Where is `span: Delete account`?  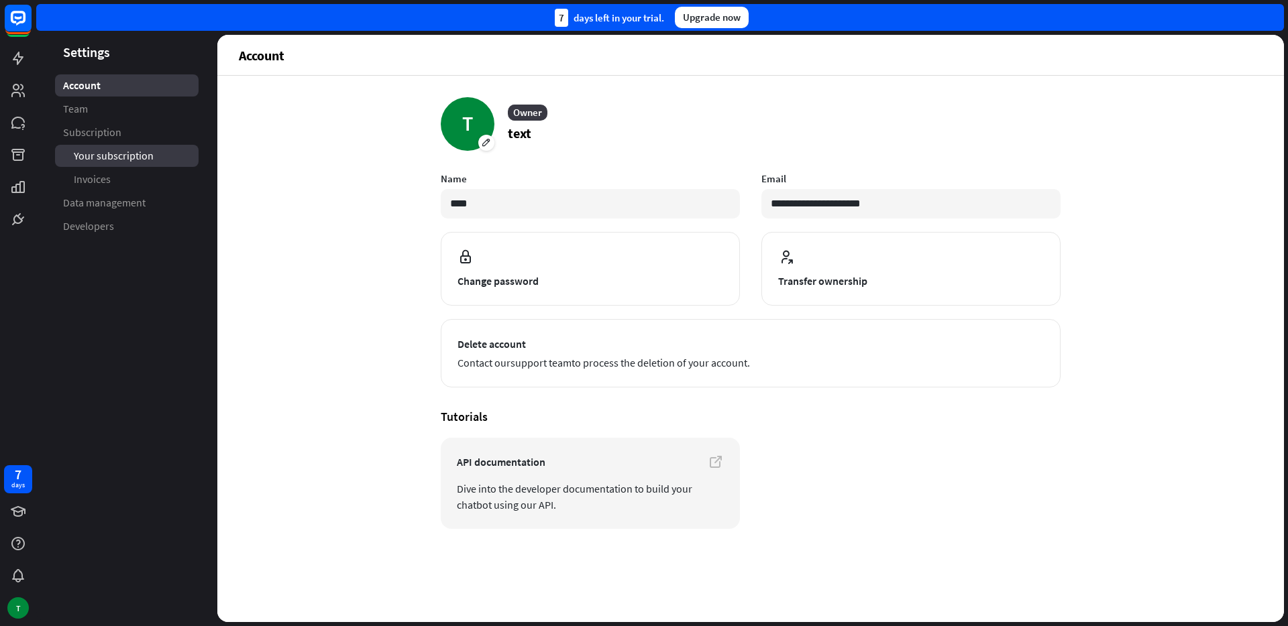 span: Delete account is located at coordinates (751, 344).